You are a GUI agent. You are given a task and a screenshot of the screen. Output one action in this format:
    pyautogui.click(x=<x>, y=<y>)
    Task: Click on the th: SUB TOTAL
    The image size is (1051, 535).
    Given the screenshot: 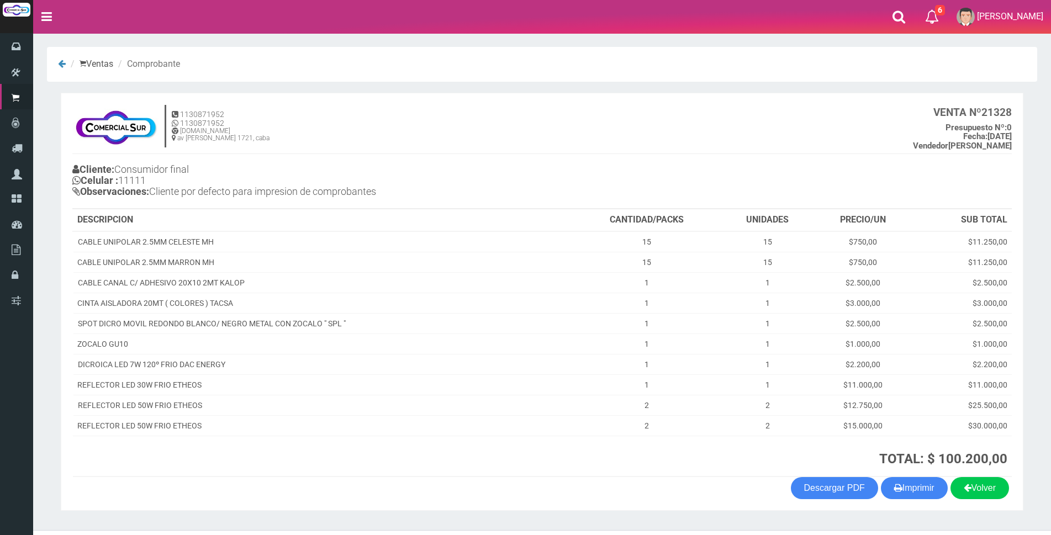 What is the action you would take?
    pyautogui.click(x=962, y=220)
    